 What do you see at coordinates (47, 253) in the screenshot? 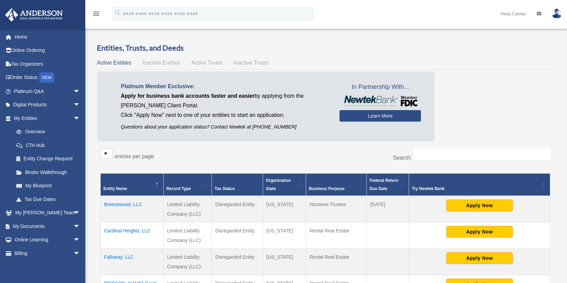
I see `a: Billingarrow_drop_down` at bounding box center [47, 253].